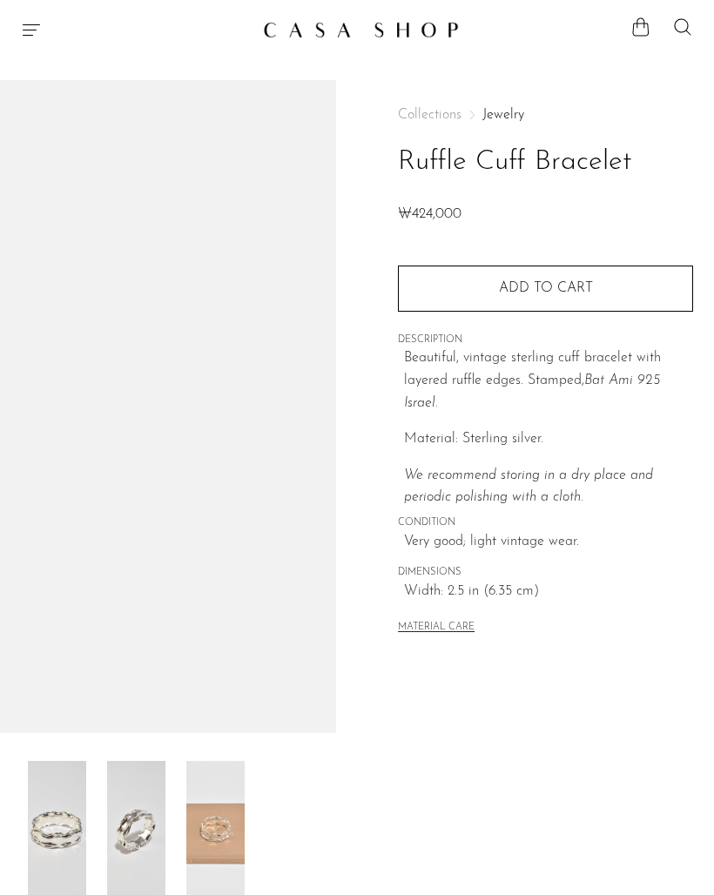 This screenshot has height=895, width=714. What do you see at coordinates (549, 543) in the screenshot?
I see `span: Very good; light vintage wear.` at bounding box center [549, 543].